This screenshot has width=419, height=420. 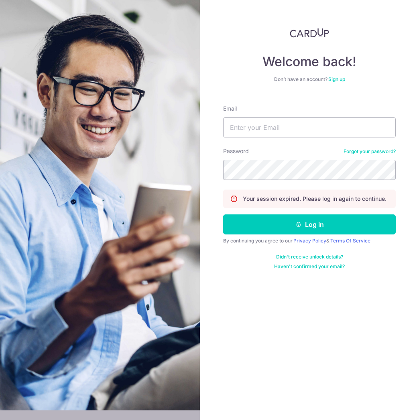 I want to click on p: Your session expired. Please log in again to continue., so click(x=314, y=199).